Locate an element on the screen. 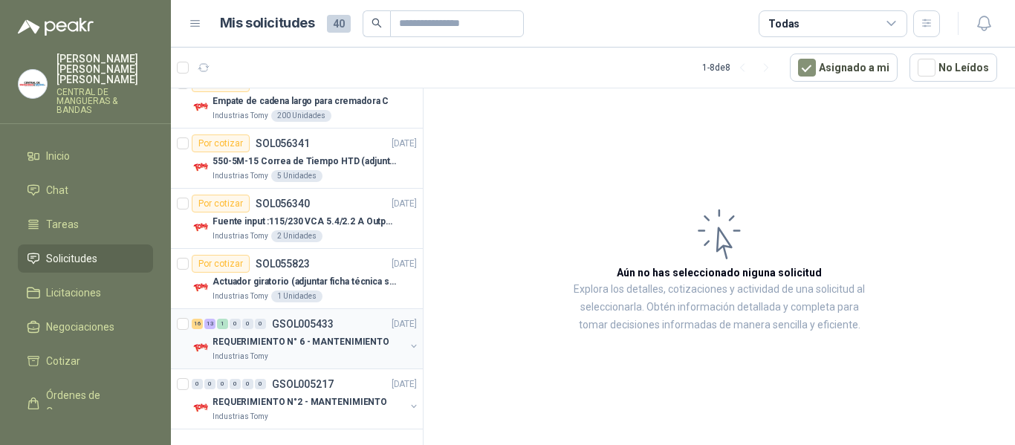 This screenshot has width=1015, height=445. a: Tareas is located at coordinates (85, 224).